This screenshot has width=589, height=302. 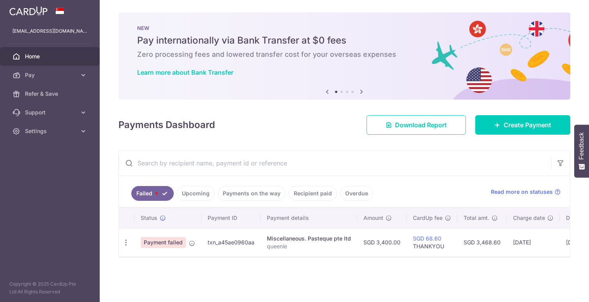 What do you see at coordinates (51, 113) in the screenshot?
I see `span: Support` at bounding box center [51, 113].